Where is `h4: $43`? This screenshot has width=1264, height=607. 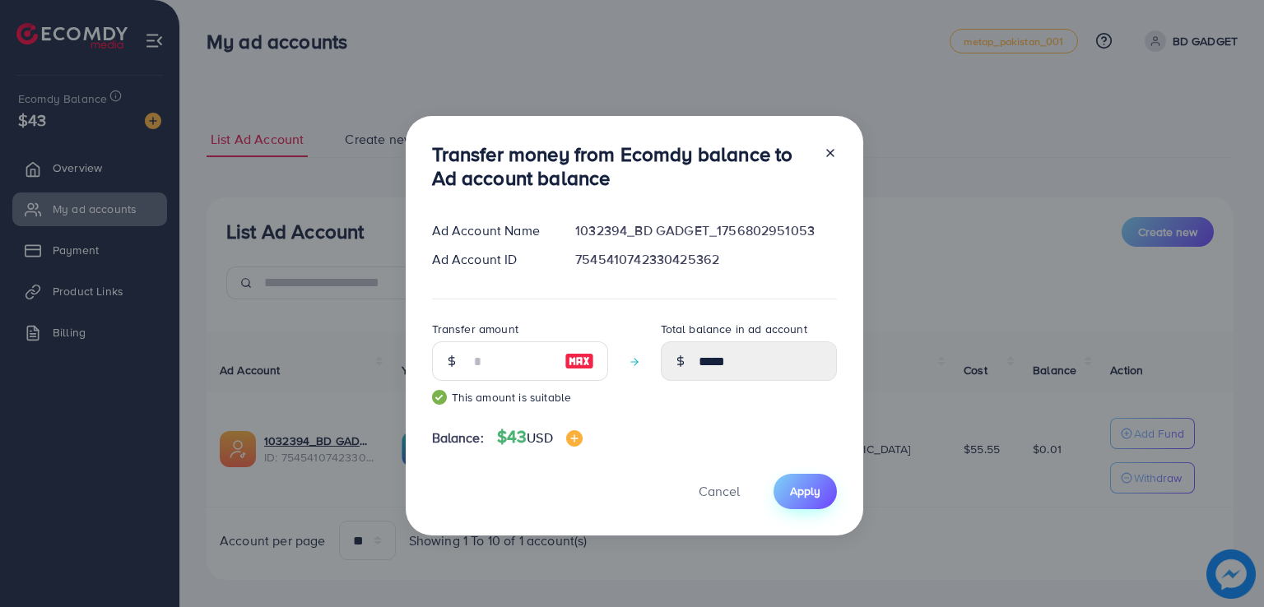
h4: $43 is located at coordinates (540, 437).